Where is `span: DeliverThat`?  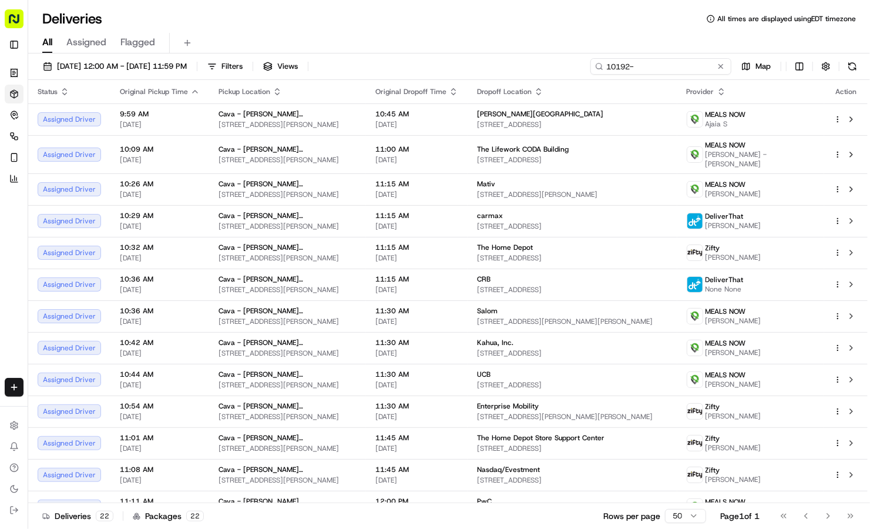
span: DeliverThat is located at coordinates (725, 280).